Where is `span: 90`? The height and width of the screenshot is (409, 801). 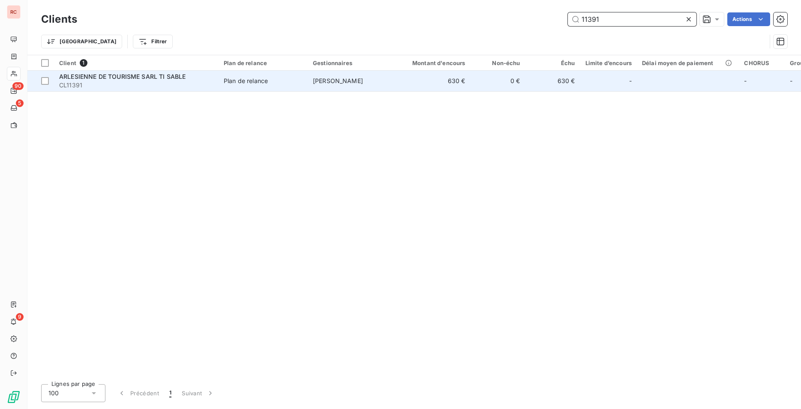
span: 90 is located at coordinates (18, 86).